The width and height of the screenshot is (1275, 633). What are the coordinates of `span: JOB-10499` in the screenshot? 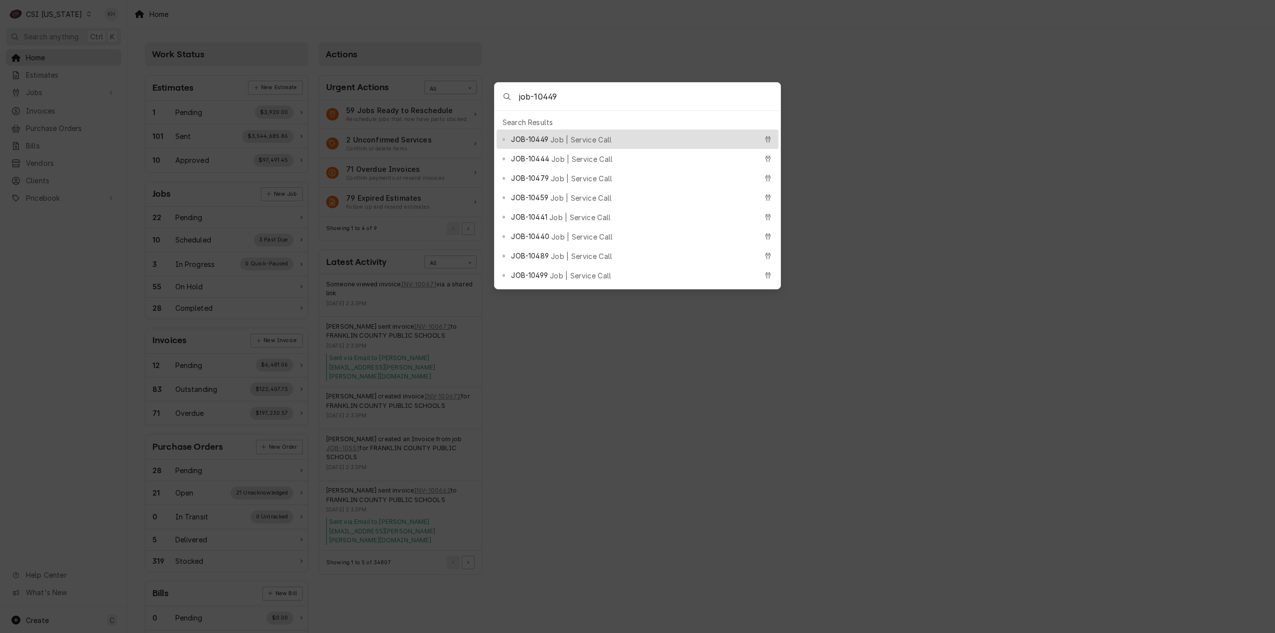 It's located at (529, 275).